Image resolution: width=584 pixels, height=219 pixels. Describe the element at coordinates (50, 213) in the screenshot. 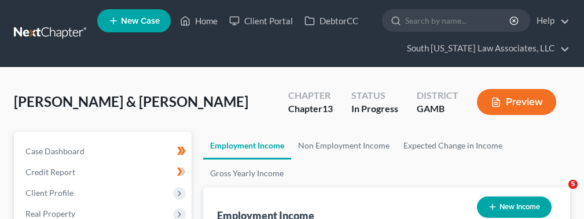

I see `span: Real Property` at that location.